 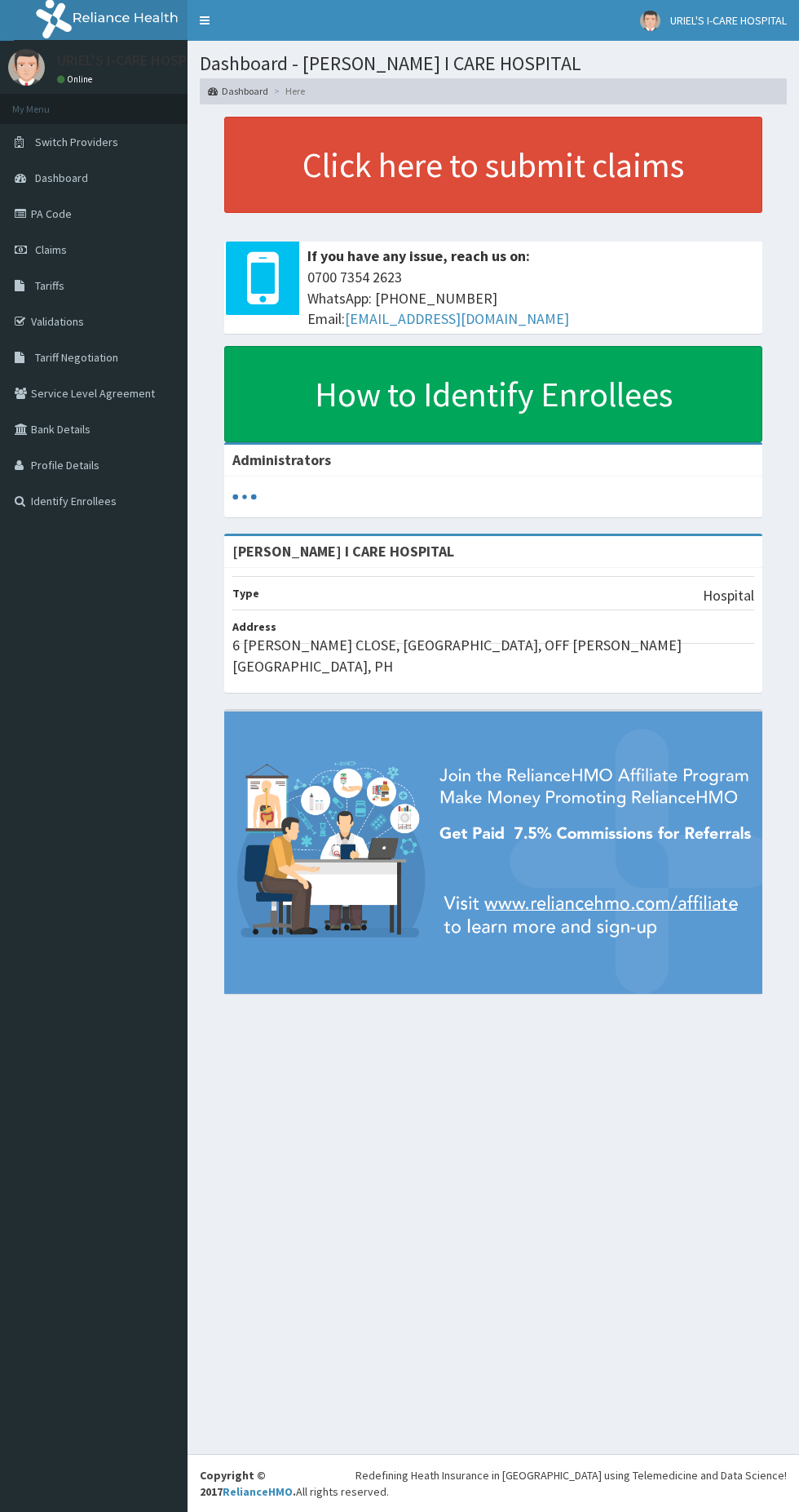 I want to click on b: Address, so click(x=254, y=627).